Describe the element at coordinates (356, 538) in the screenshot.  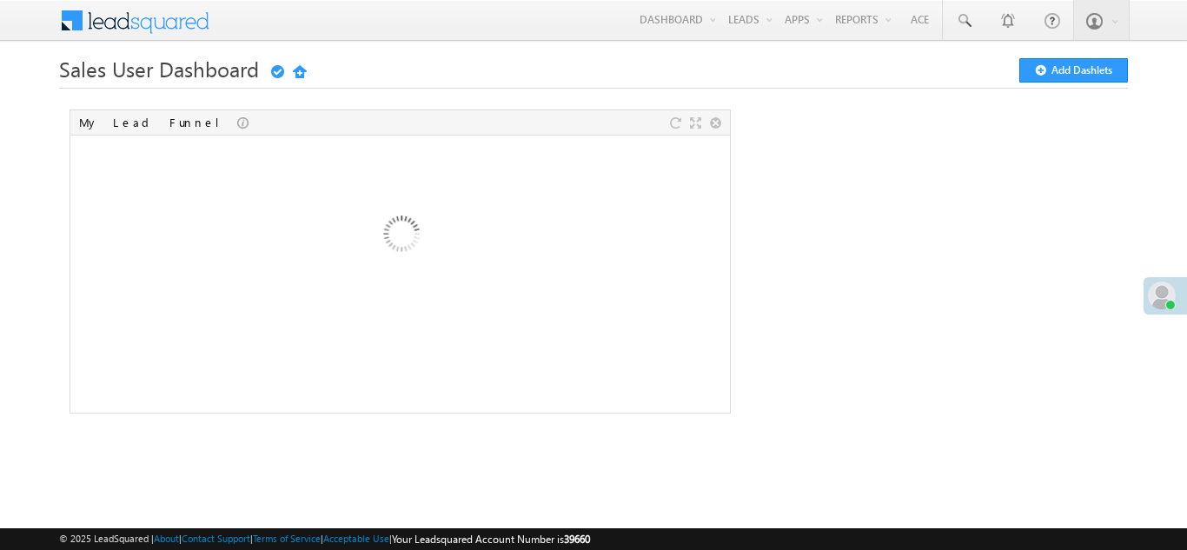
I see `a: Acceptable Use` at that location.